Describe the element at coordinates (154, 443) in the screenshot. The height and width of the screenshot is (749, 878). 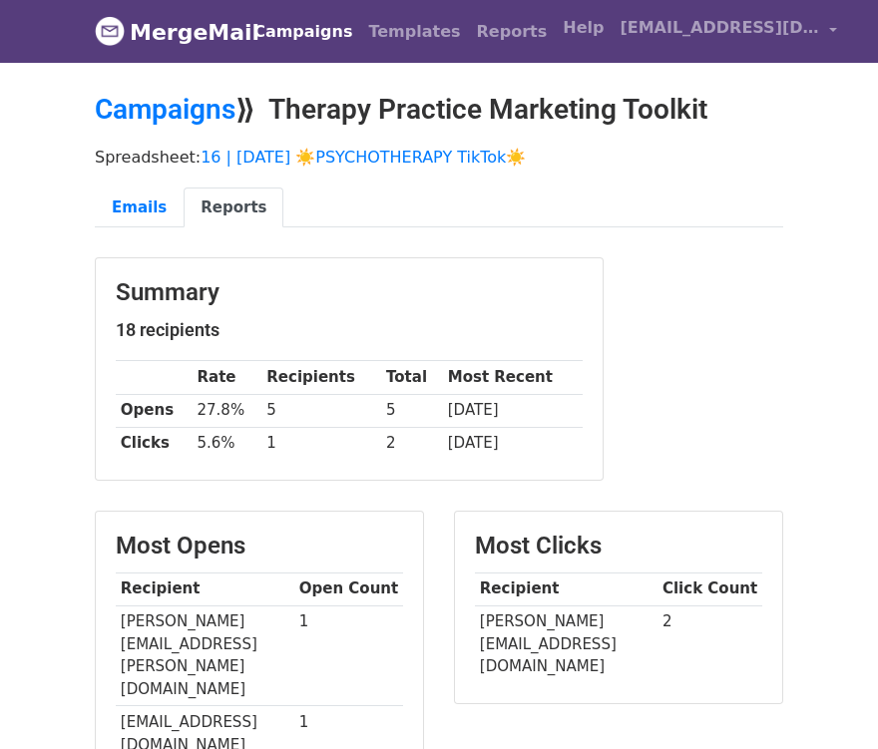
I see `th: Clicks` at that location.